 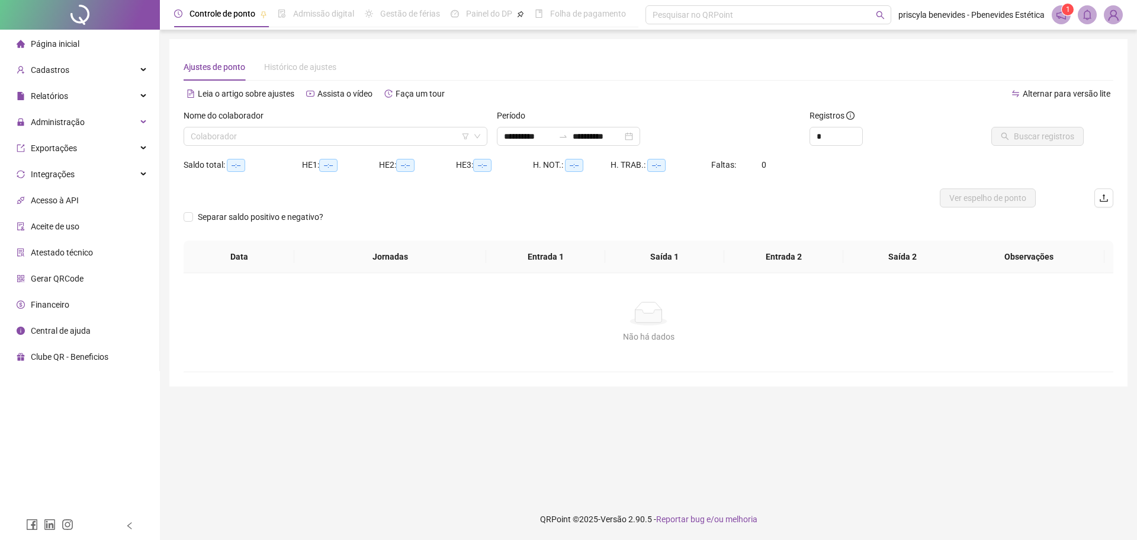 I want to click on span: Cadastros, so click(x=50, y=70).